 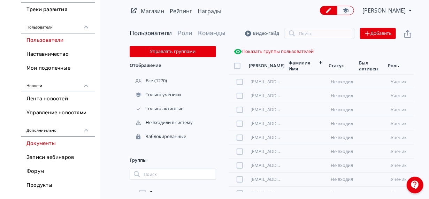 What do you see at coordinates (336, 65) in the screenshot?
I see `div: Статус` at bounding box center [336, 65].